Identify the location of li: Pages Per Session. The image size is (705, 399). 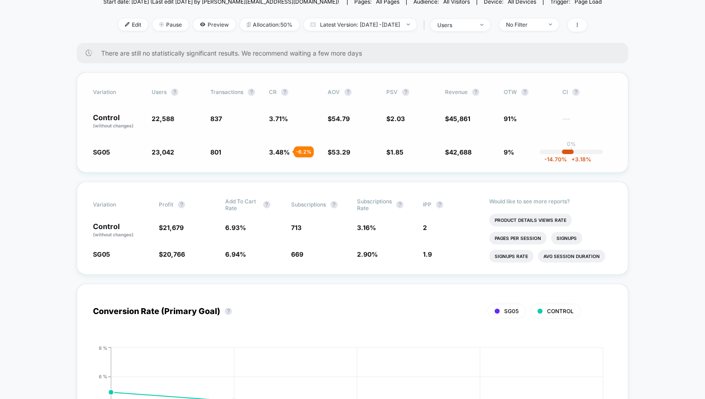
(518, 238).